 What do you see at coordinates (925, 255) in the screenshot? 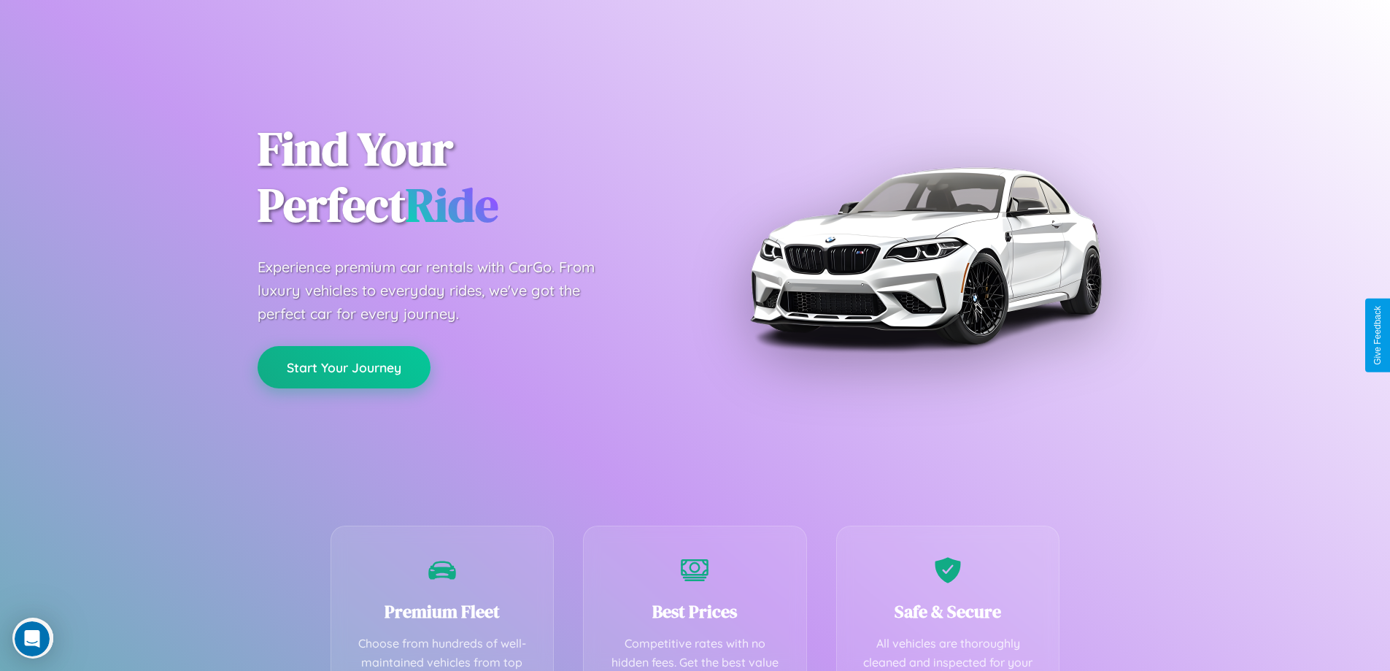
I see `img: Premium BMW car rental vehicle` at bounding box center [925, 255].